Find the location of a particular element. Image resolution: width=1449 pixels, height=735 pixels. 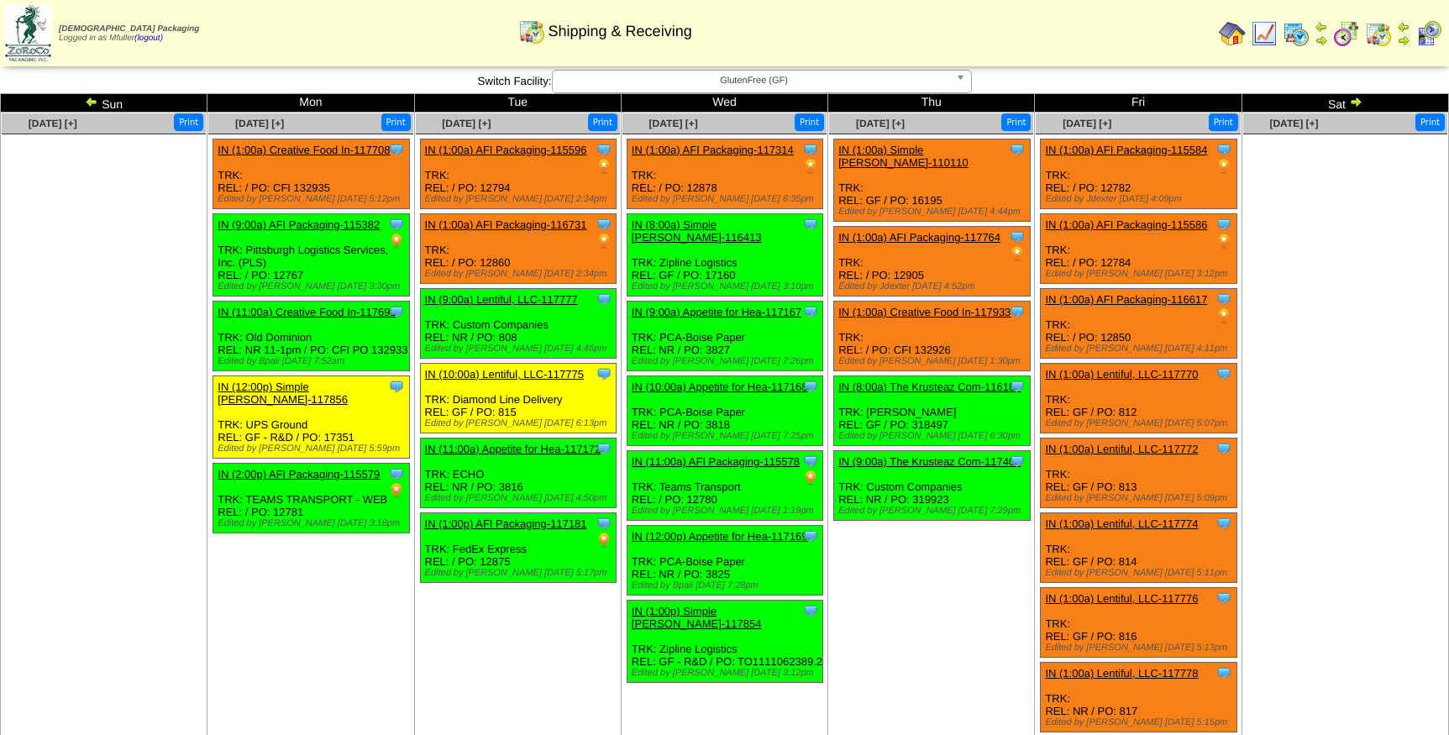

td: Fri is located at coordinates (1138, 103).